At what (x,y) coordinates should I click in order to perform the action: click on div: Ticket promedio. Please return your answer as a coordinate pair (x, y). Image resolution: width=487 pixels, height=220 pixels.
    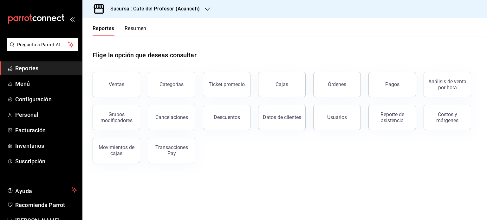
    Looking at the image, I should click on (227, 84).